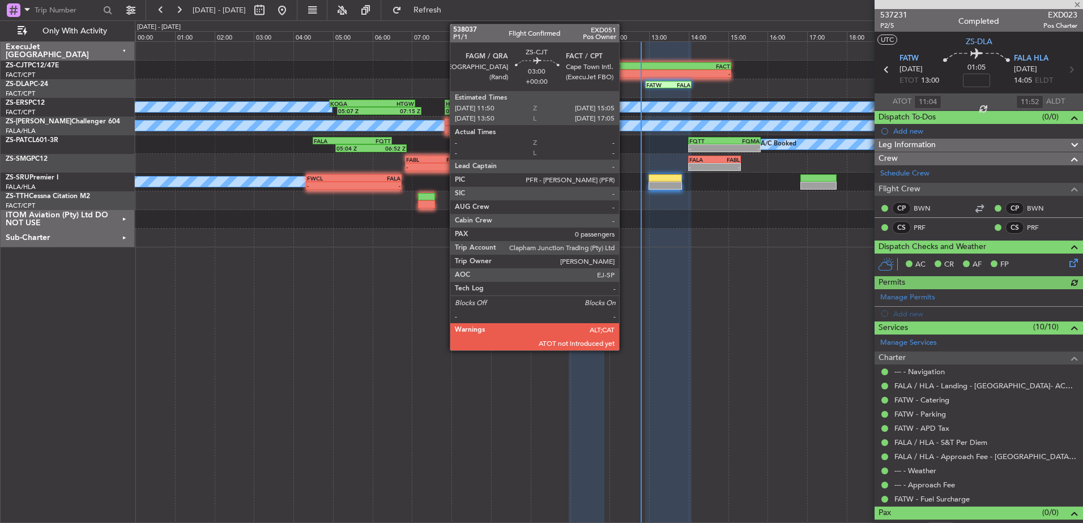 The image size is (1083, 523). What do you see at coordinates (353, 148) in the screenshot?
I see `div: 05:04 Z` at bounding box center [353, 148].